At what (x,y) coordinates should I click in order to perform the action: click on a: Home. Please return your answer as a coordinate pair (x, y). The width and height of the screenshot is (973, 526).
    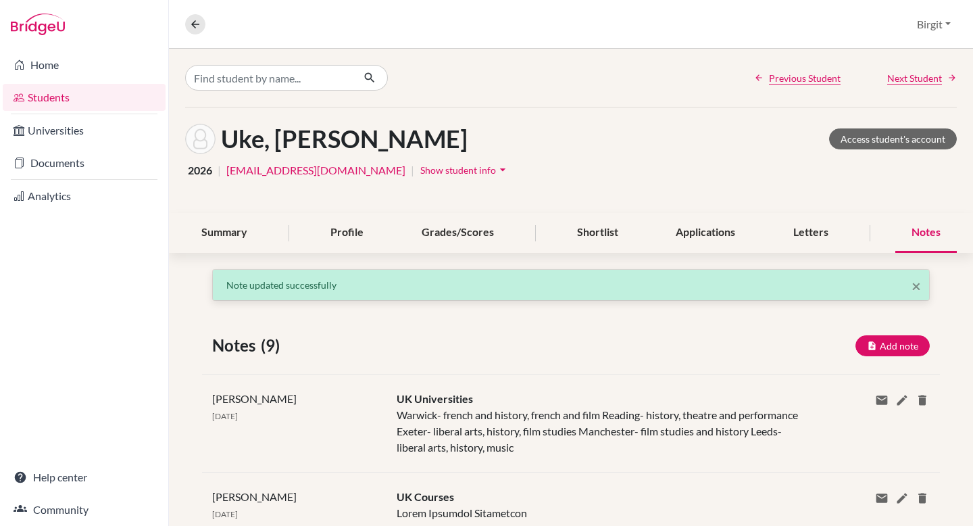
    Looking at the image, I should click on (84, 65).